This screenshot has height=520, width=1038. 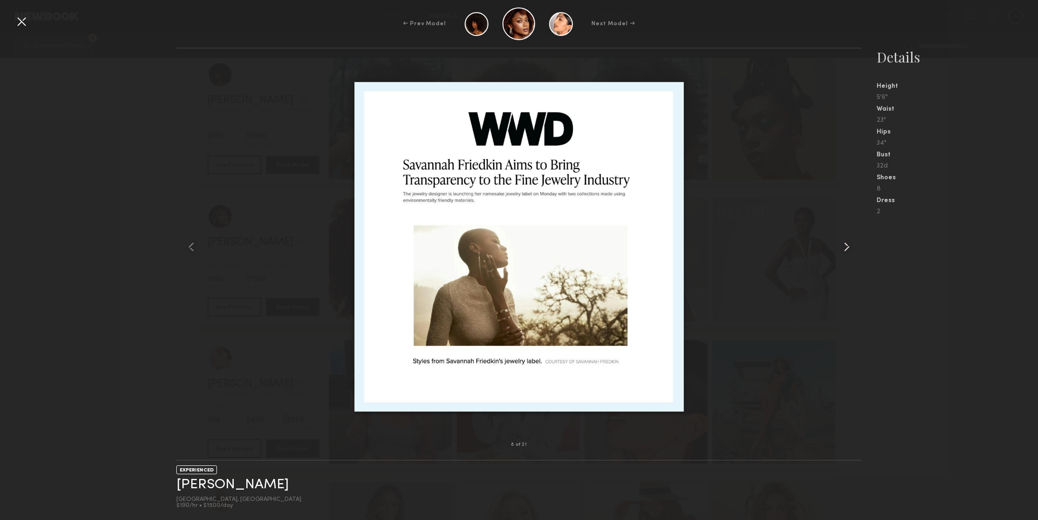 What do you see at coordinates (196, 469) in the screenshot?
I see `div: EXPERIENCED` at bounding box center [196, 469].